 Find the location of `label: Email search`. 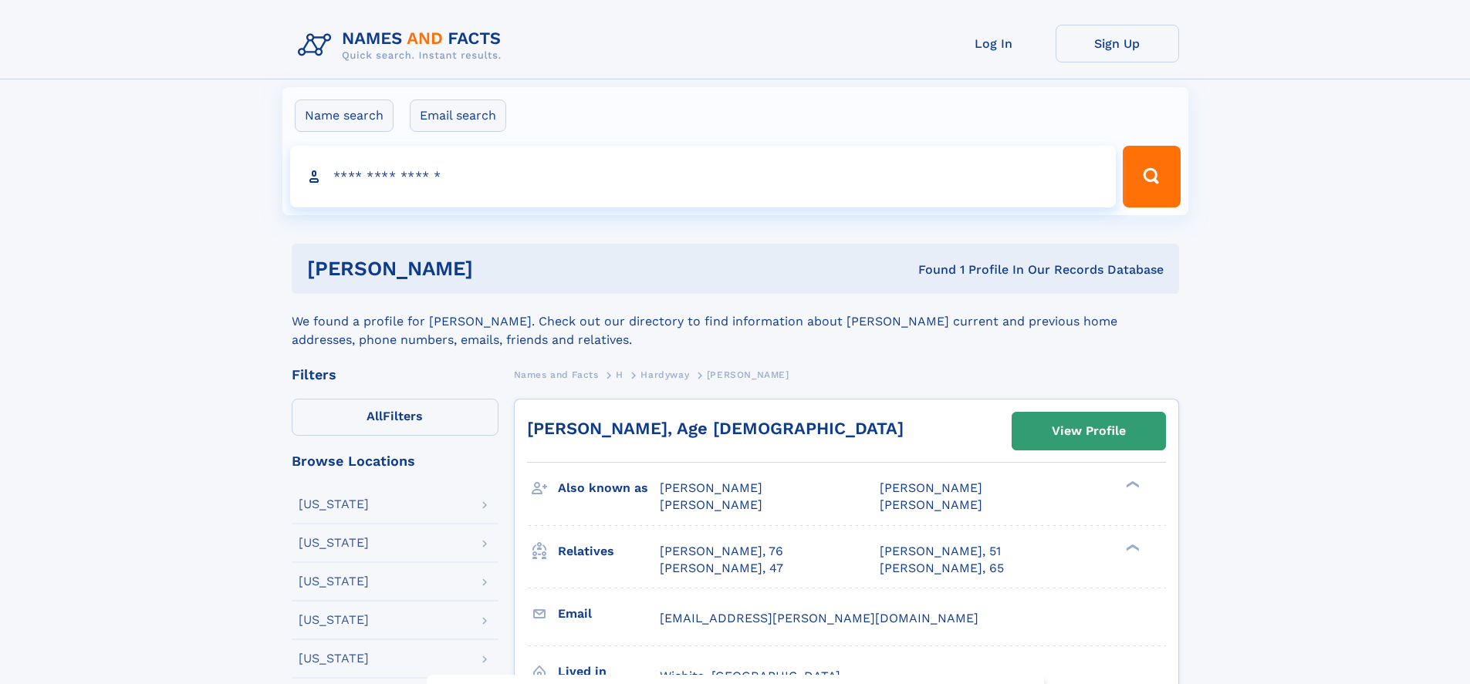

label: Email search is located at coordinates (457, 116).